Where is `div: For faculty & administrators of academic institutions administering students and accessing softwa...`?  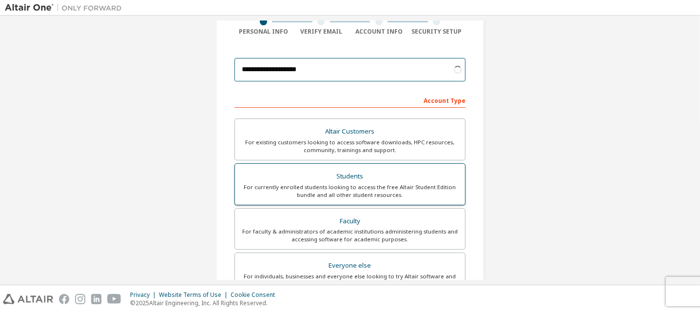
div: For faculty & administrators of academic institutions administering students and accessing softwa... is located at coordinates (350, 236).